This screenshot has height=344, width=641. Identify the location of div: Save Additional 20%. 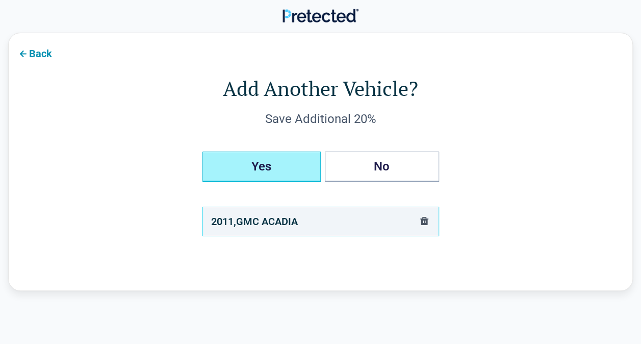
(320, 119).